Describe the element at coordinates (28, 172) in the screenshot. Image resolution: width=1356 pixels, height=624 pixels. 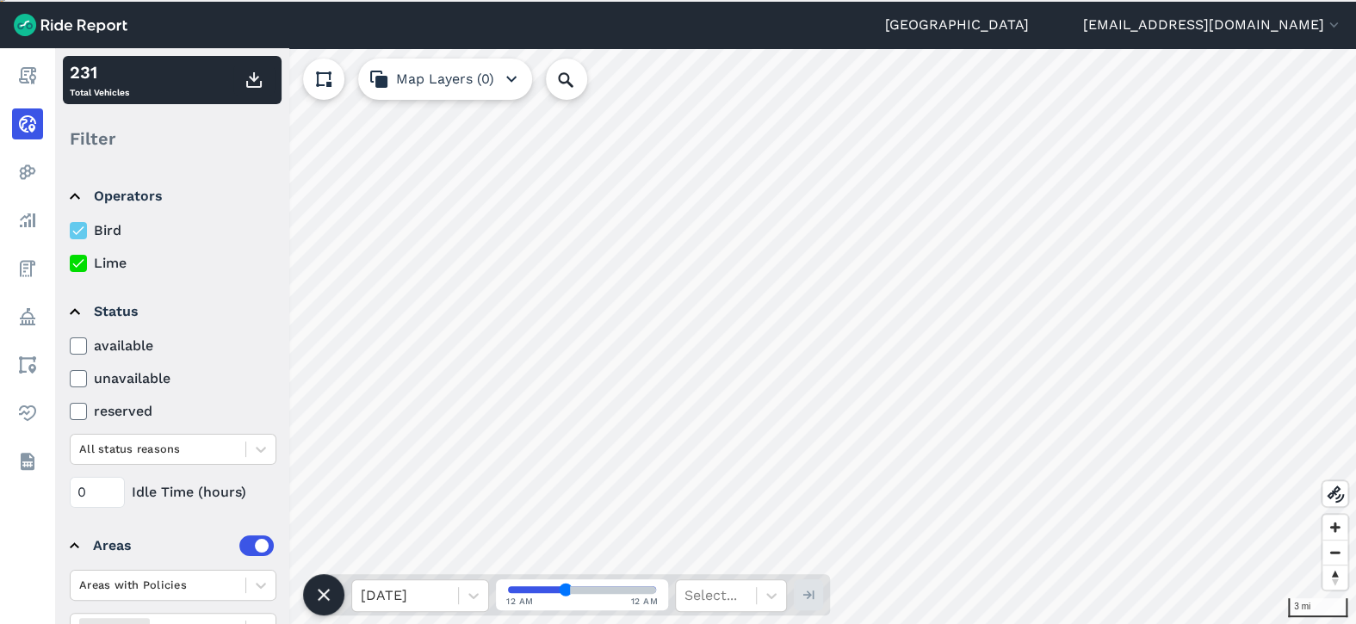
I see `a: Heatmaps` at that location.